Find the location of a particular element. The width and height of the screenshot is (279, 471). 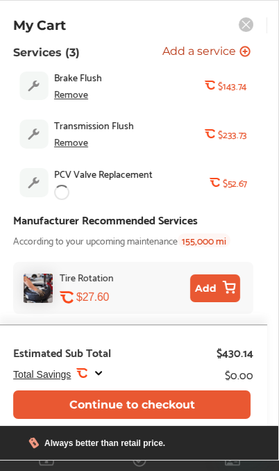

div: $430.14 is located at coordinates (235, 352).